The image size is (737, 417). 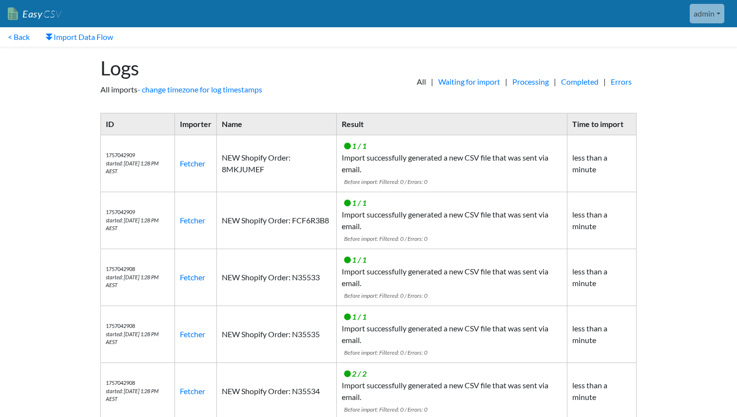 I want to click on td: NEW Shopify Order: 8MKJUMEF, so click(x=277, y=164).